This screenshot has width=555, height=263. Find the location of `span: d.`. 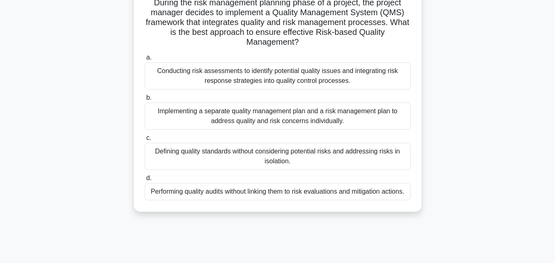

span: d. is located at coordinates (149, 178).